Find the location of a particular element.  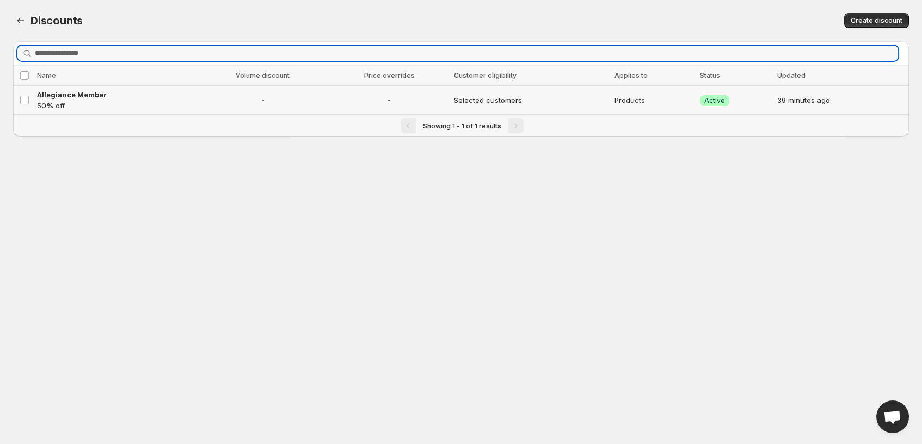

span: Volume discount is located at coordinates (262, 75).